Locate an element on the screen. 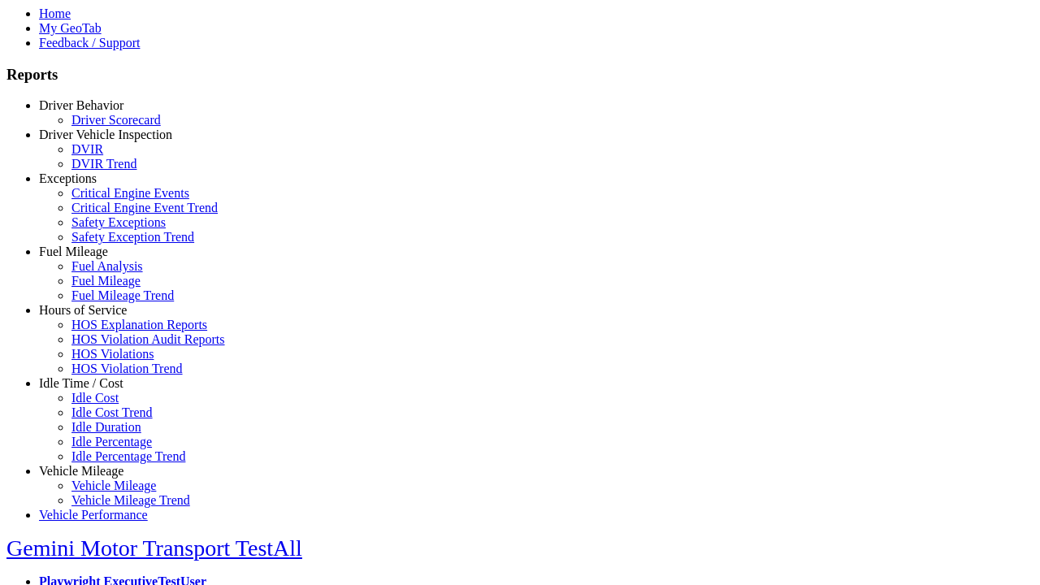 This screenshot has height=585, width=1040. a: Exceptions is located at coordinates (67, 178).